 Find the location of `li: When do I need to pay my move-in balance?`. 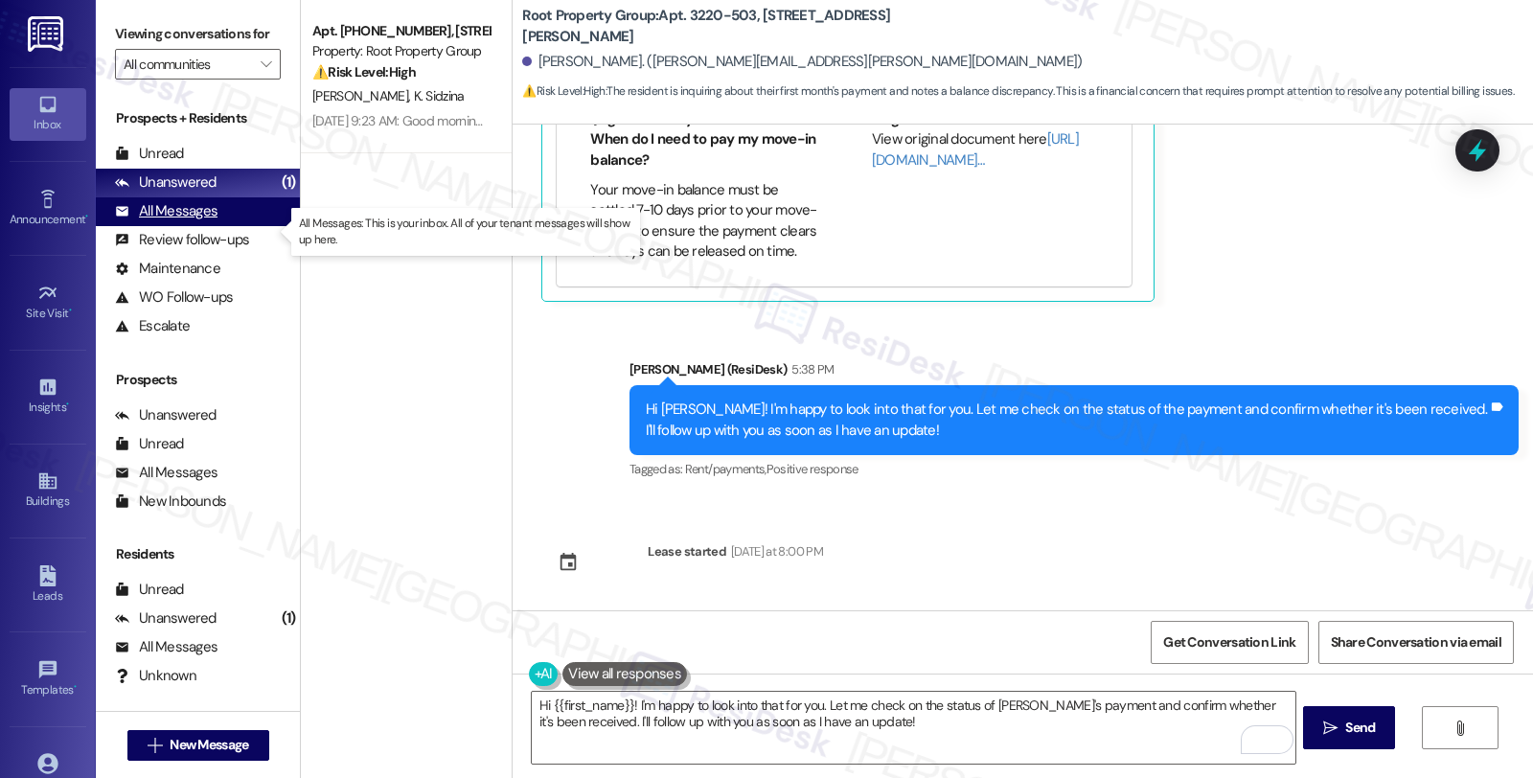

li: When do I need to pay my move-in balance? is located at coordinates (703, 149).